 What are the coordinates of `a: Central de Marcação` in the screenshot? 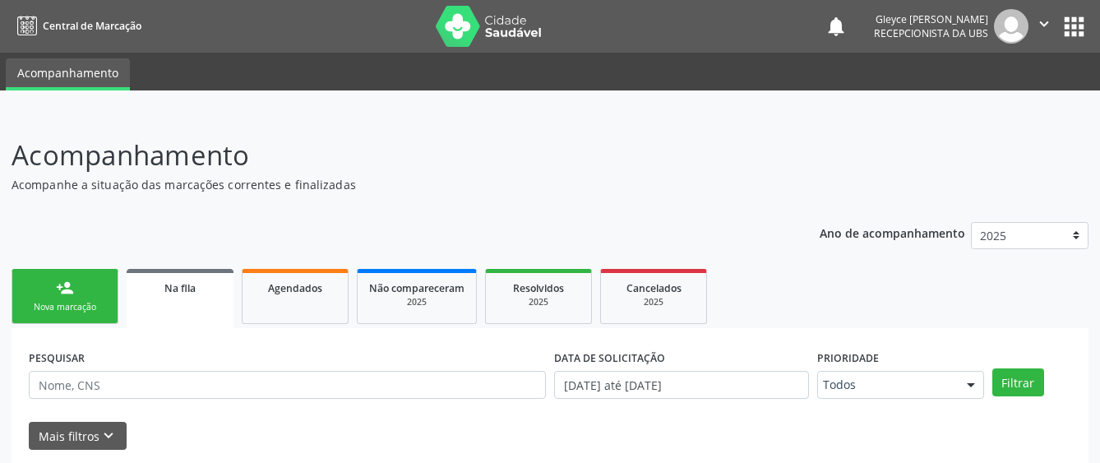 It's located at (76, 25).